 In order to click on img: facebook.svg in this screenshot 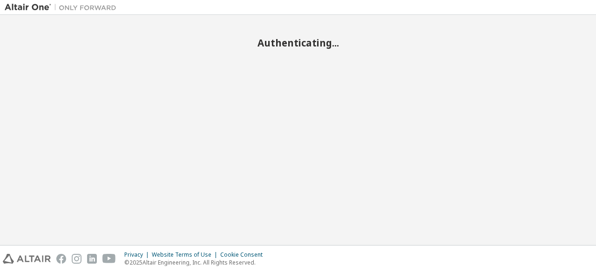, I will do `click(61, 259)`.